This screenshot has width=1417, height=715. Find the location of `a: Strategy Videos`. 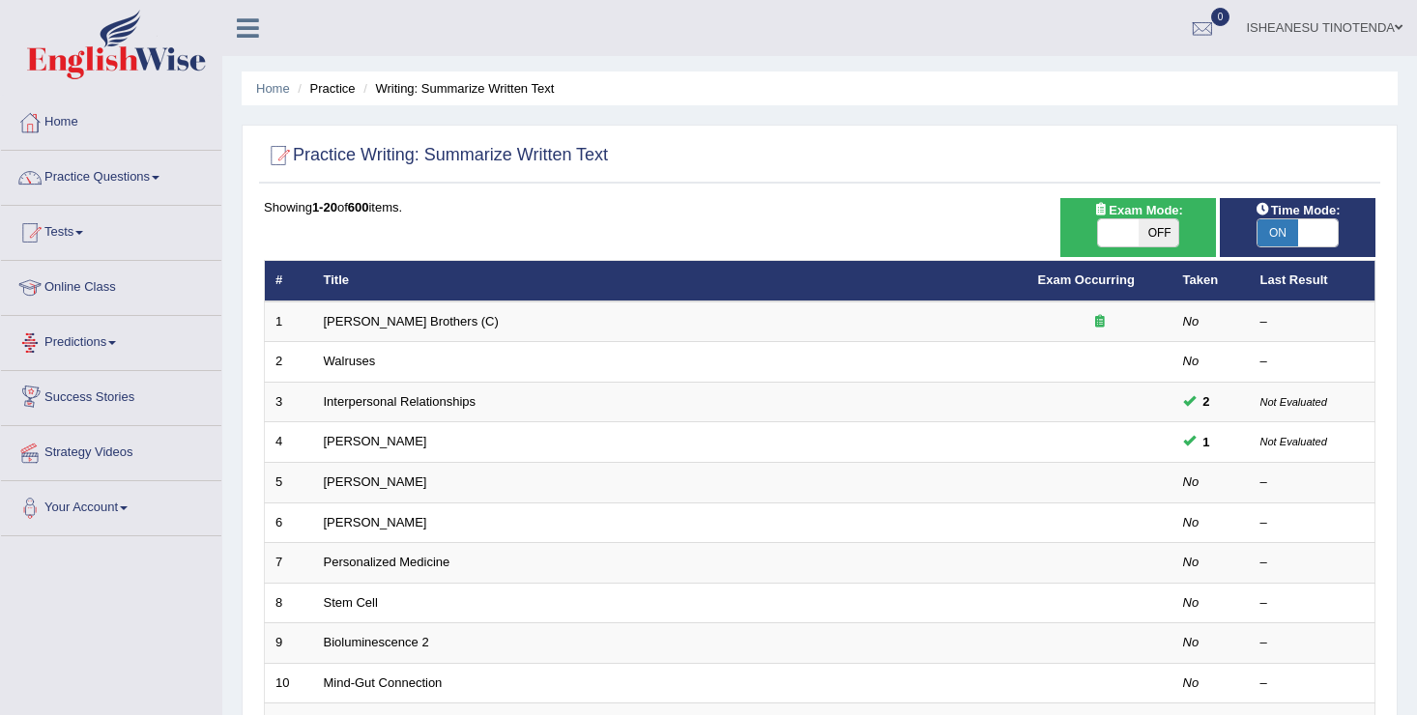

a: Strategy Videos is located at coordinates (111, 450).